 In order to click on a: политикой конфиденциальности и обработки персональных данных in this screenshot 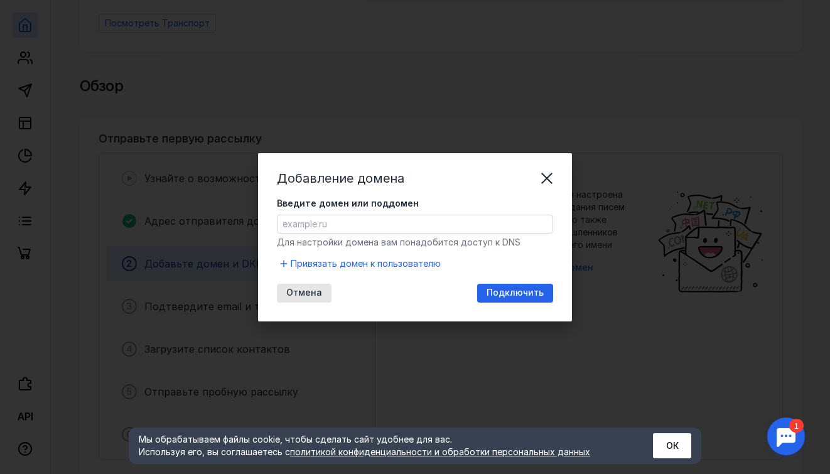, I will do `click(440, 451)`.